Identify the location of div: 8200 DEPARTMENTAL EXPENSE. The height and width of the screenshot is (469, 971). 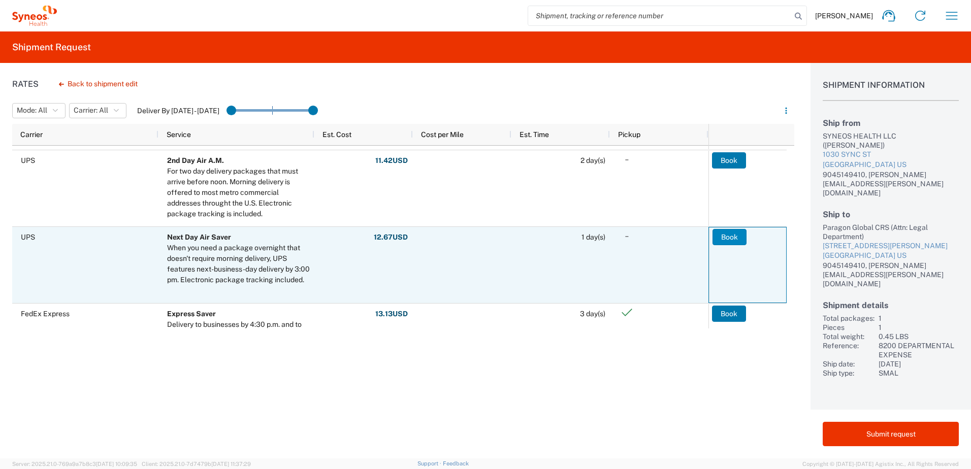
(919, 351).